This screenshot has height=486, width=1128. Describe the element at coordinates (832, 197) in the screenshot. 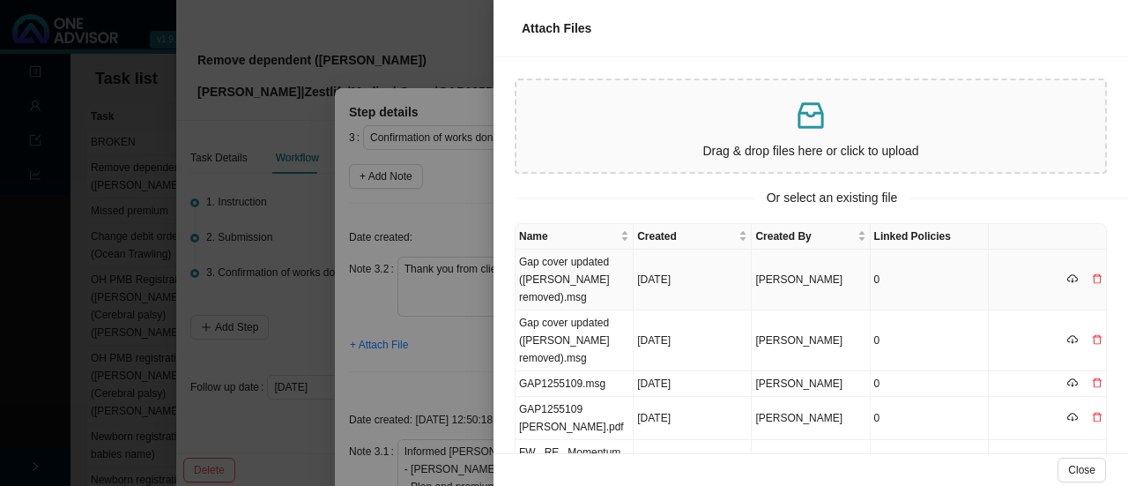

I see `span: Or select an existing file` at that location.